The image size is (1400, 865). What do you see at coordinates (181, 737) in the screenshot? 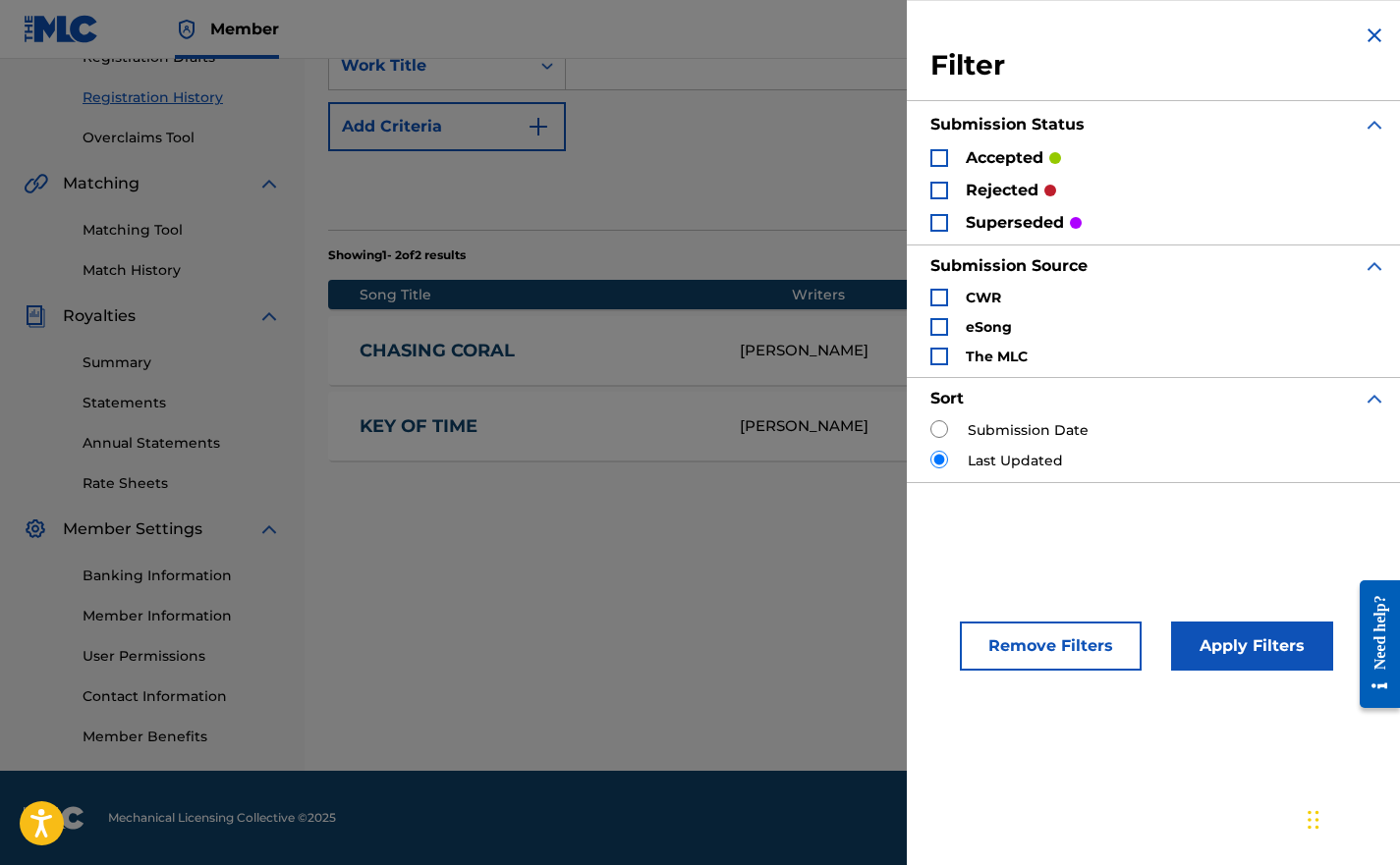
I see `a: Member Benefits` at bounding box center [181, 737].